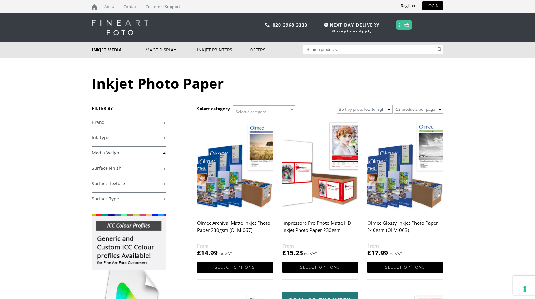 The width and height of the screenshot is (535, 299). What do you see at coordinates (235, 166) in the screenshot?
I see `img: Olmec Archival Matte Inkjet Photo Paper 230gsm (OLM-067)` at bounding box center [235, 166].